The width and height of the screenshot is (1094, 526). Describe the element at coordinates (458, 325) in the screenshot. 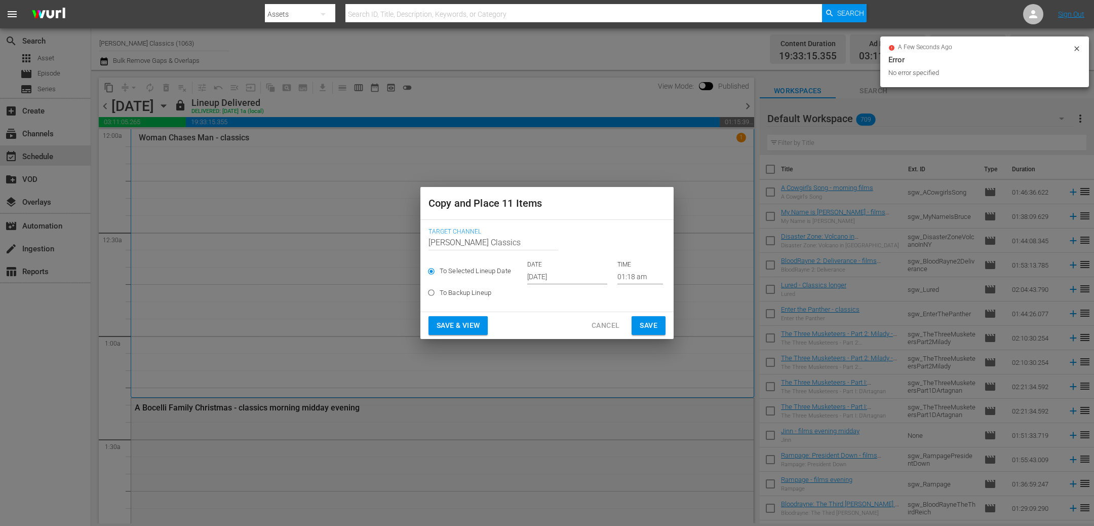

I see `button: Save & View` at that location.